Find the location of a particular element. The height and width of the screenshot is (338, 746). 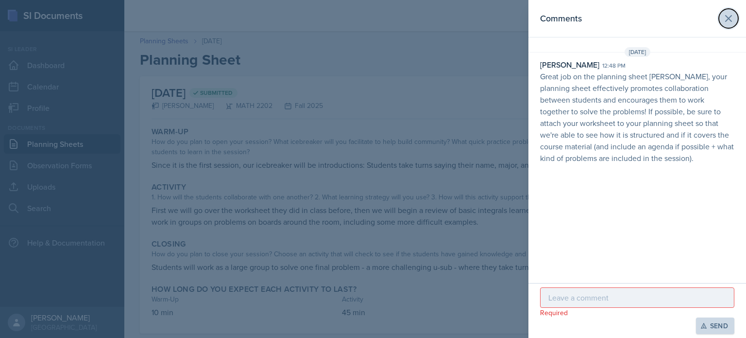

div: Send is located at coordinates (715, 325).